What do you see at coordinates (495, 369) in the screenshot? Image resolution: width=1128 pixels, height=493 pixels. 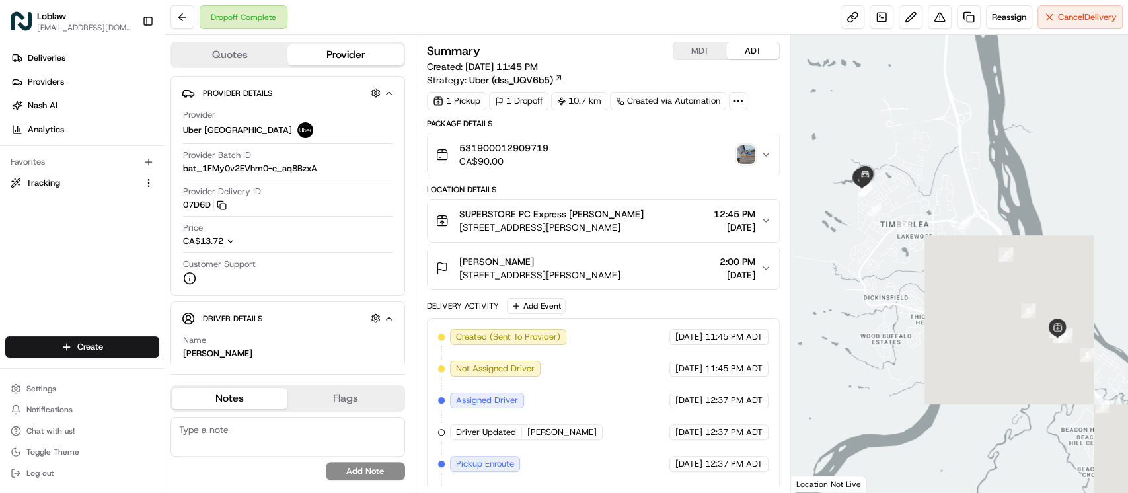 I see `span: Not Assigned Driver` at bounding box center [495, 369].